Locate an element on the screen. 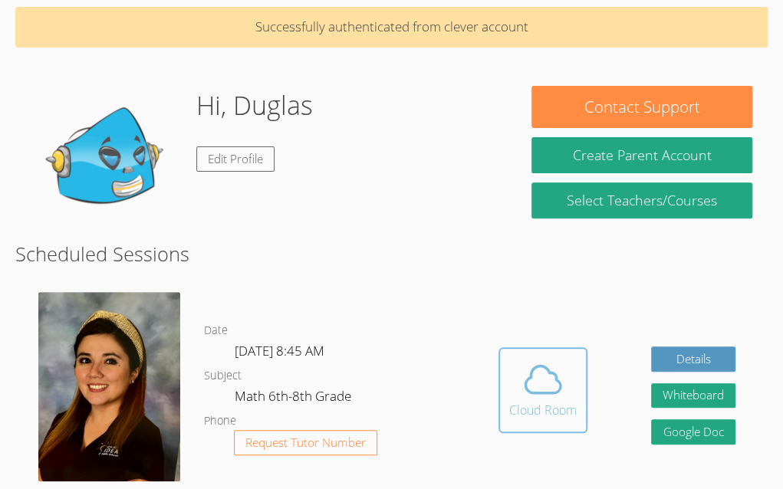 Image resolution: width=783 pixels, height=489 pixels. dt: Subject is located at coordinates (222, 376).